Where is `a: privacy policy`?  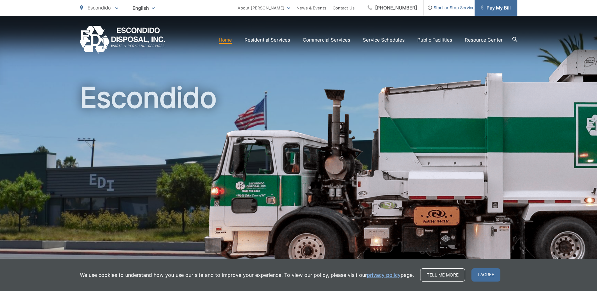 a: privacy policy is located at coordinates (384, 275).